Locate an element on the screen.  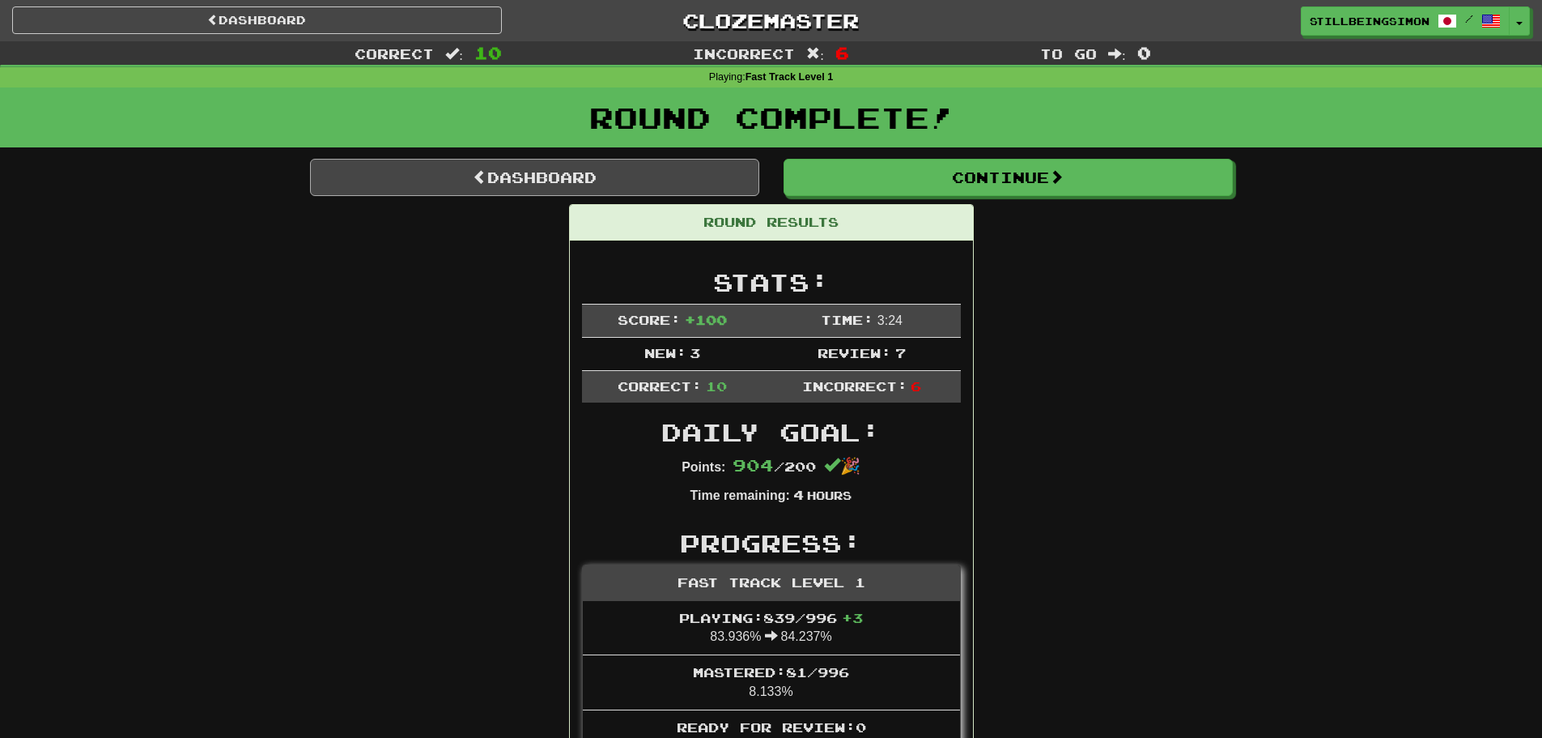
span: Playing: 839 / 996 is located at coordinates (771, 617).